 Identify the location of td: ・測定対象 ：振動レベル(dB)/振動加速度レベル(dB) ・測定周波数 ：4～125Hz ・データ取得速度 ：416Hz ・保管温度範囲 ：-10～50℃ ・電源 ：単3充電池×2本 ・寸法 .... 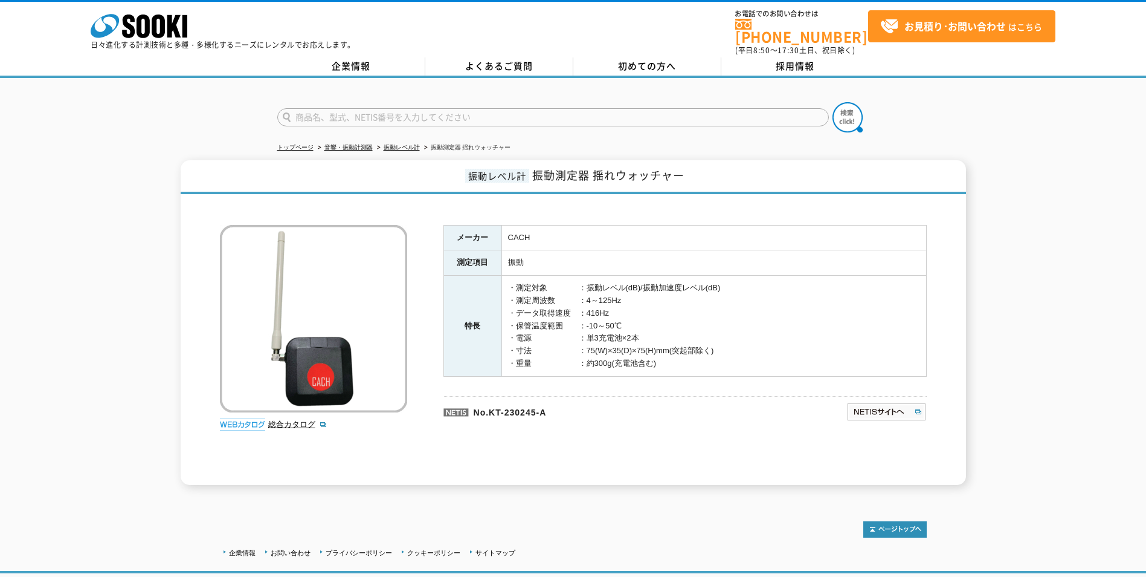
(714, 326).